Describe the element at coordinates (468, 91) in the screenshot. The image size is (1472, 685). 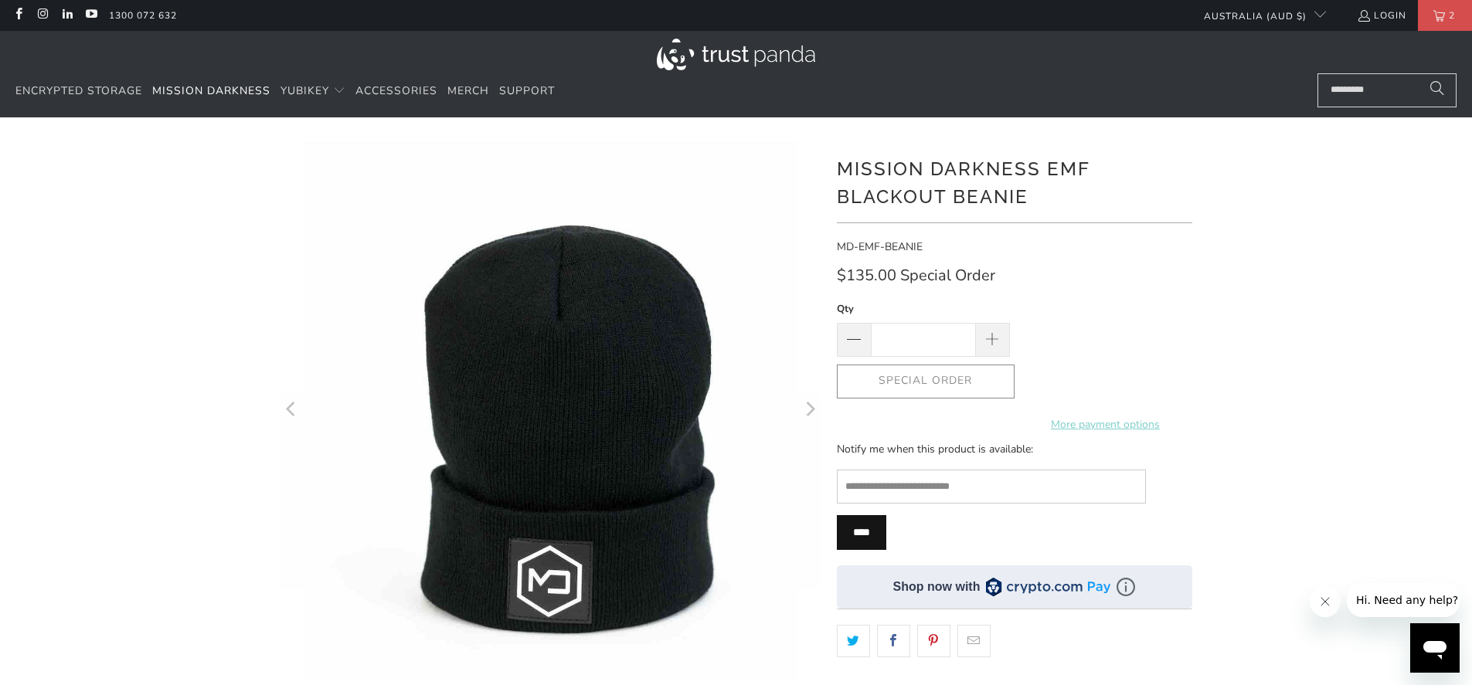
I see `a: Merch` at that location.